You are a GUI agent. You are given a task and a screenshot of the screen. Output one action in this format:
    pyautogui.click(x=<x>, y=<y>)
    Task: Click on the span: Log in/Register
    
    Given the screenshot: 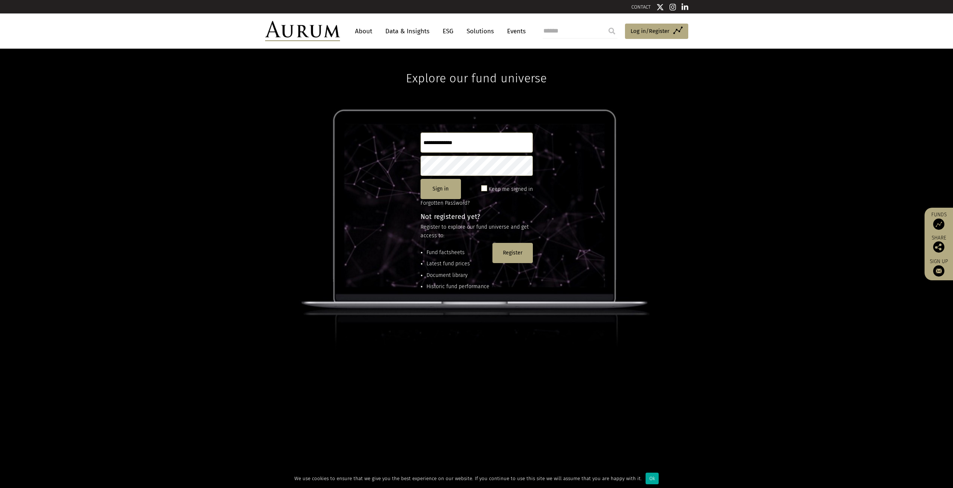 What is the action you would take?
    pyautogui.click(x=650, y=31)
    